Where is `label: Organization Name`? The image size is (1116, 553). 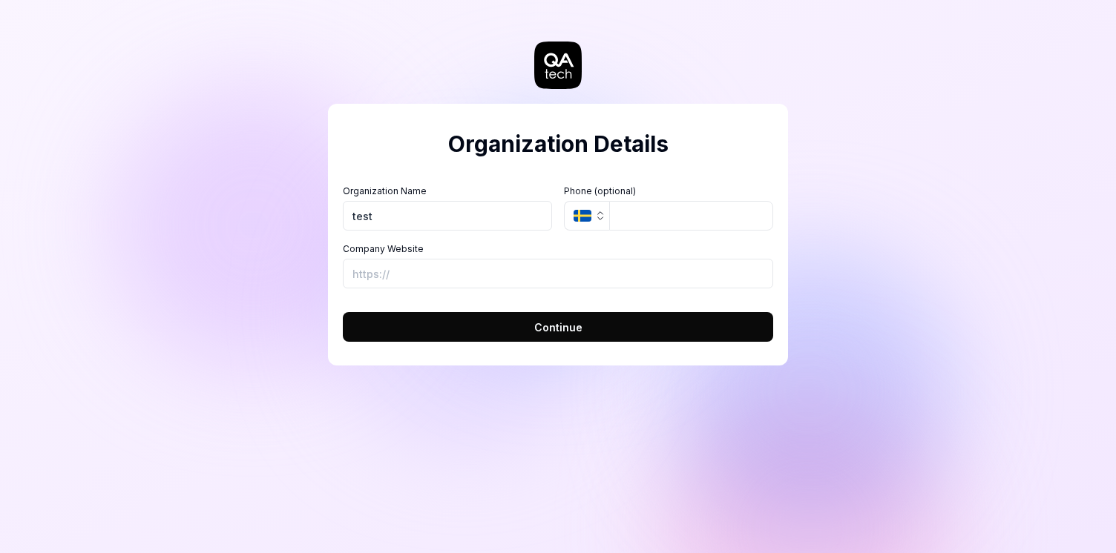
label: Organization Name is located at coordinates (447, 191).